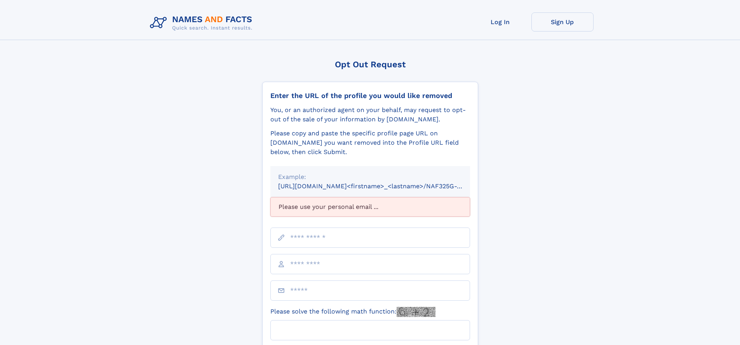 The image size is (740, 345). I want to click on div: You, or an authorized agent on your behalf, may request to opt-out of the sale of your informatio..., so click(370, 115).